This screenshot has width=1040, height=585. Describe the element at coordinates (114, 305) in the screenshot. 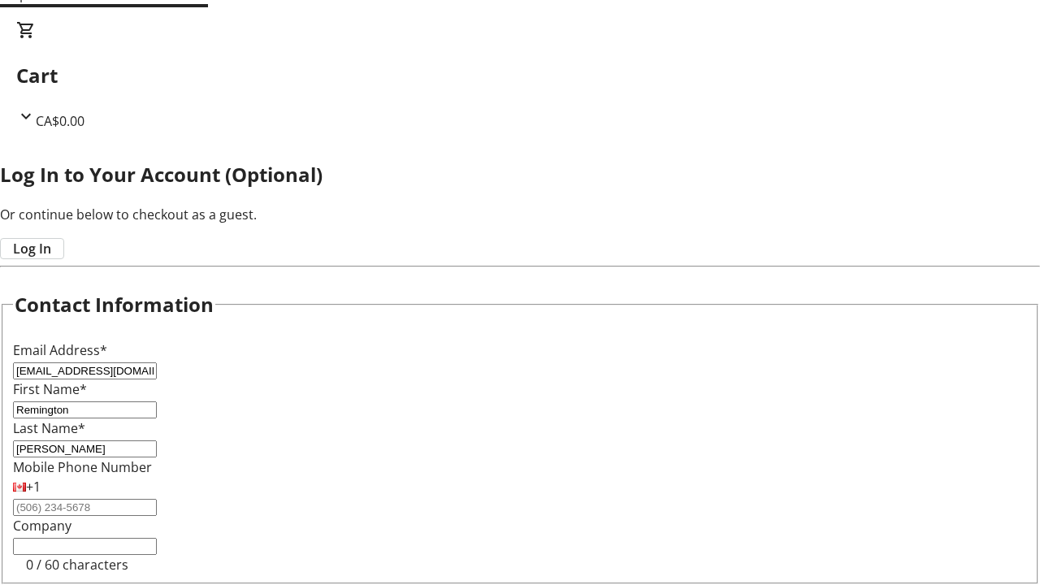

I see `h2: Contact Information` at that location.